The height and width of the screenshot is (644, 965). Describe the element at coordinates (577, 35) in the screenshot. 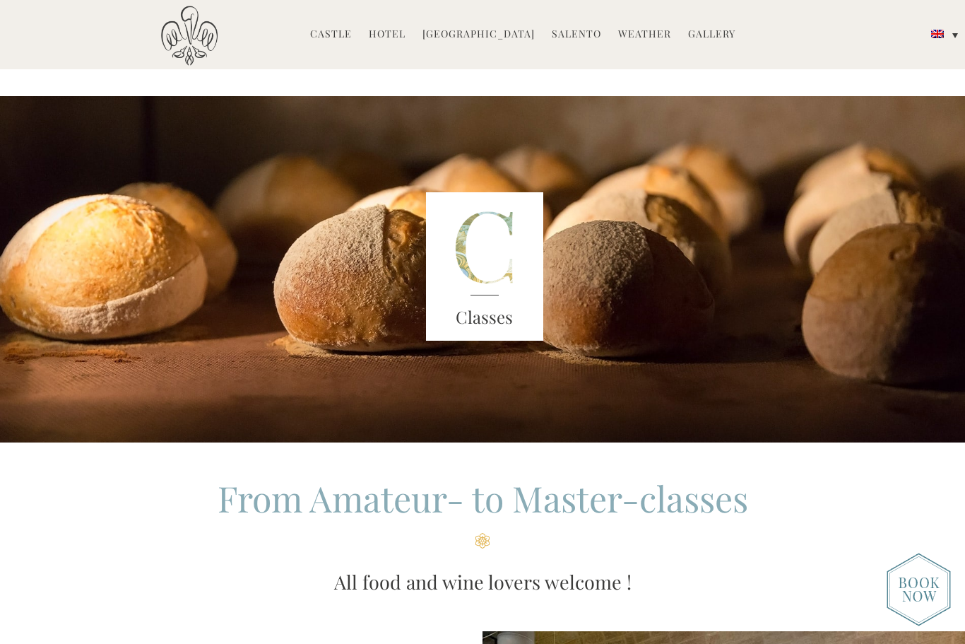

I see `a: Salento` at that location.